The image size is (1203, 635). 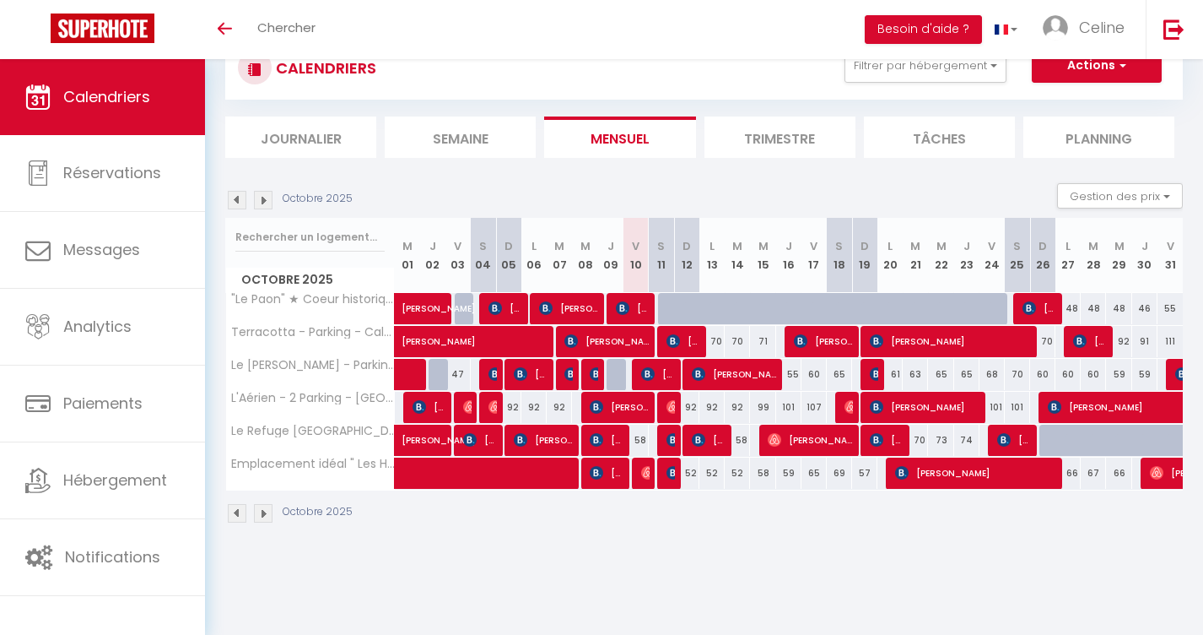 What do you see at coordinates (1043, 255) in the screenshot?
I see `th: 26` at bounding box center [1043, 255].